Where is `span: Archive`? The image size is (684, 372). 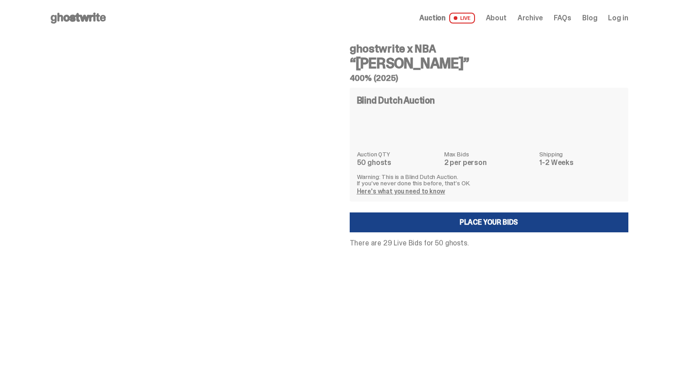
span: Archive is located at coordinates (530, 18).